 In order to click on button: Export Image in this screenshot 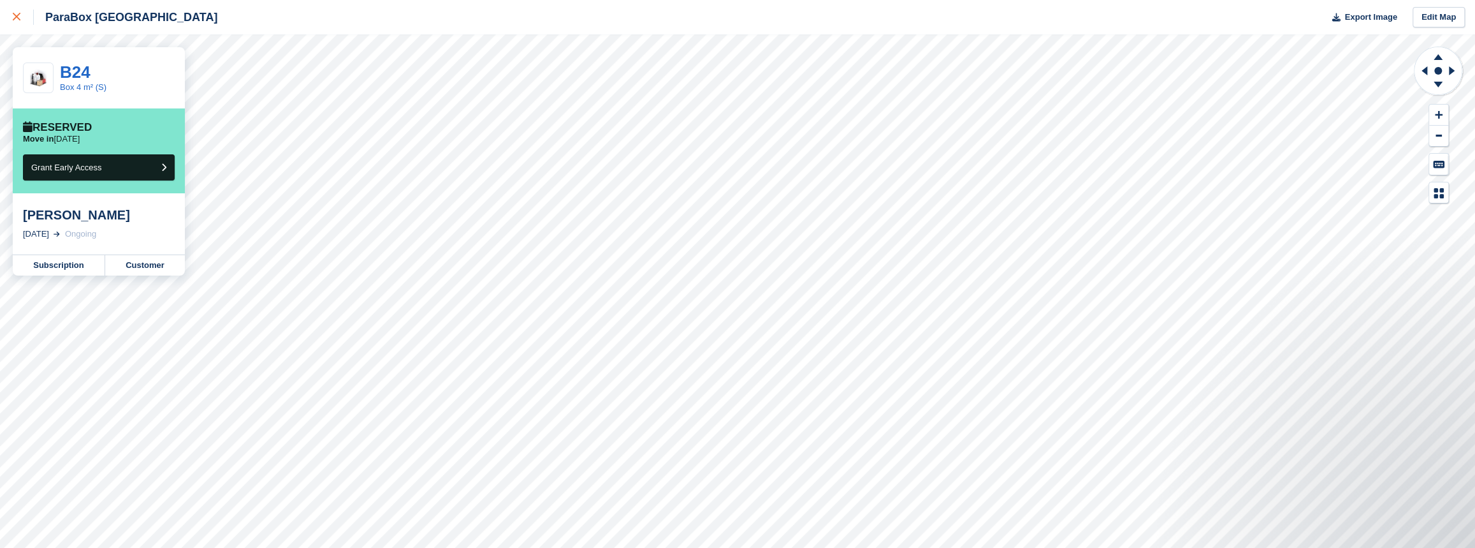, I will do `click(1361, 17)`.